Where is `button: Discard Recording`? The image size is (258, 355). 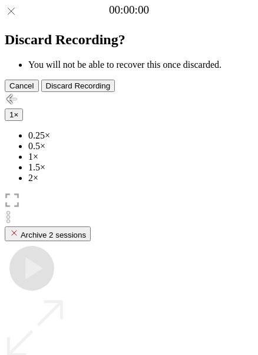
button: Discard Recording is located at coordinates (78, 86).